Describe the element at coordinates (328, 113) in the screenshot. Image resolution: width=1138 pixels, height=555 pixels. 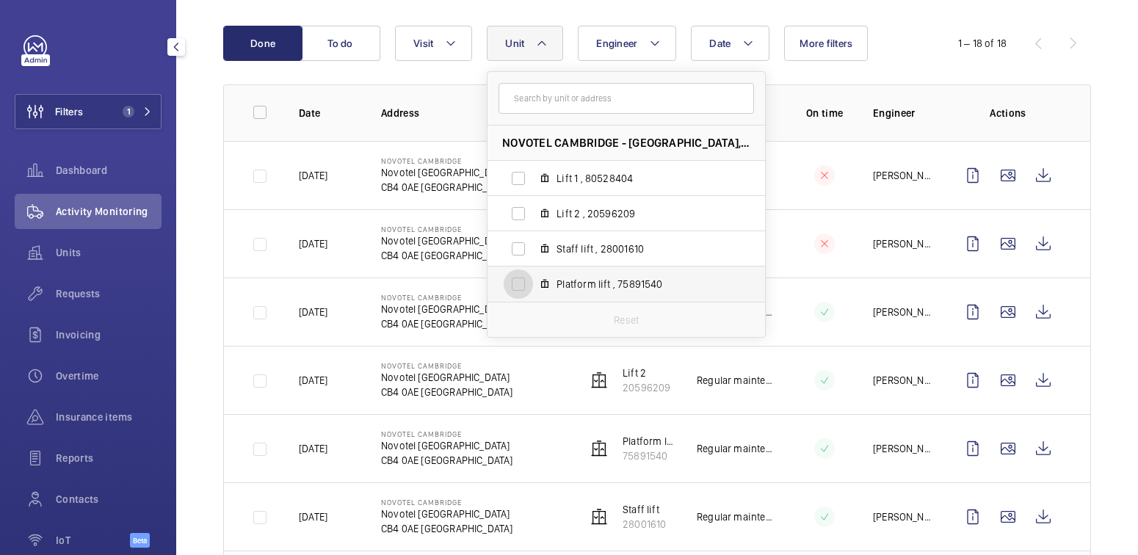
I see `p: Date` at that location.